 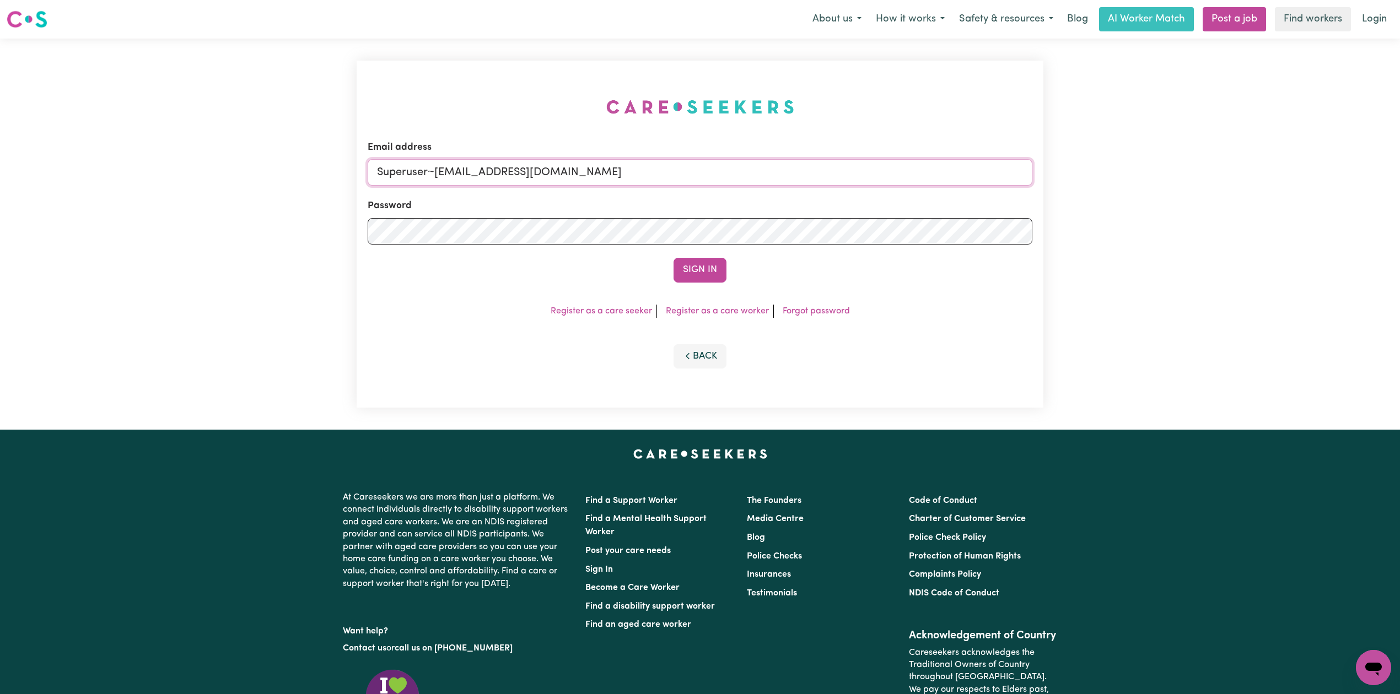 I want to click on label: Email address, so click(x=400, y=148).